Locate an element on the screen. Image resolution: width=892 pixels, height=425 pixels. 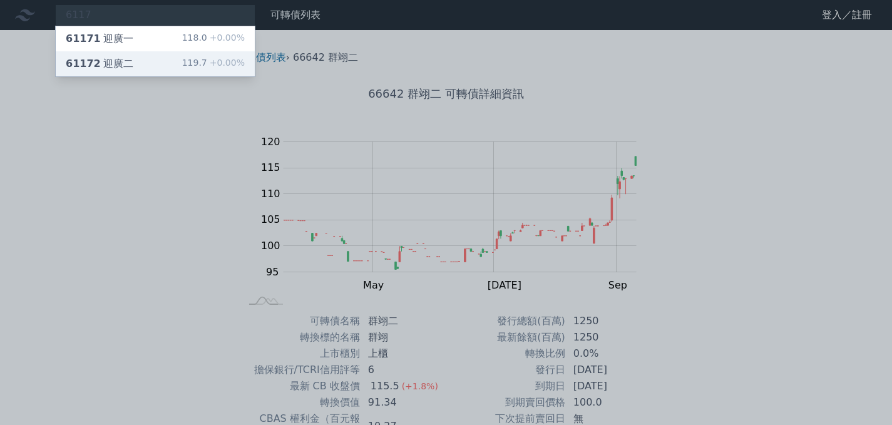
a: 61172迎廣二 119.7+0.00% is located at coordinates (155, 64).